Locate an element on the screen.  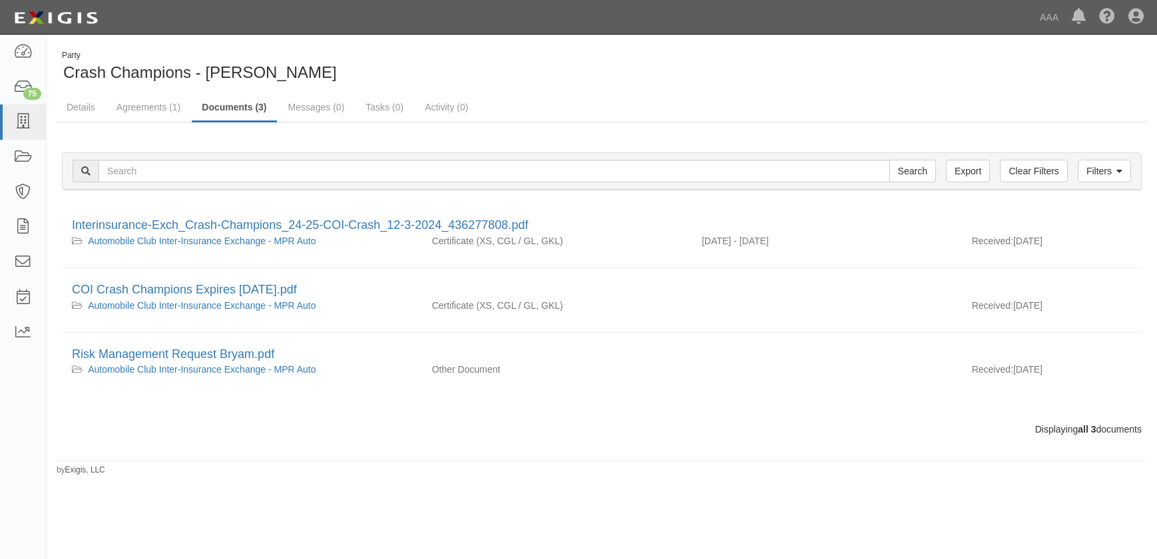
a: Activity (0) is located at coordinates (446, 107).